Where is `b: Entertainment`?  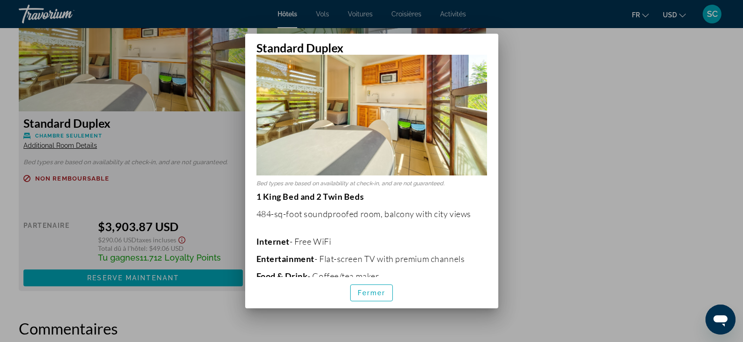 b: Entertainment is located at coordinates (285, 259).